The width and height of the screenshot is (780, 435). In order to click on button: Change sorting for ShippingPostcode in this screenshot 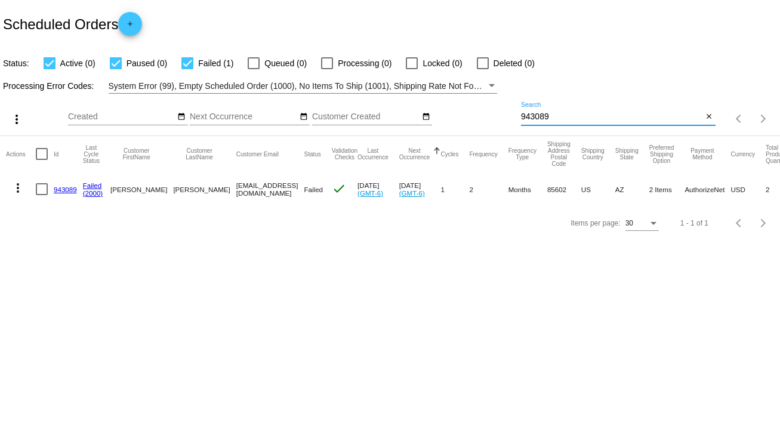, I will do `click(559, 154)`.